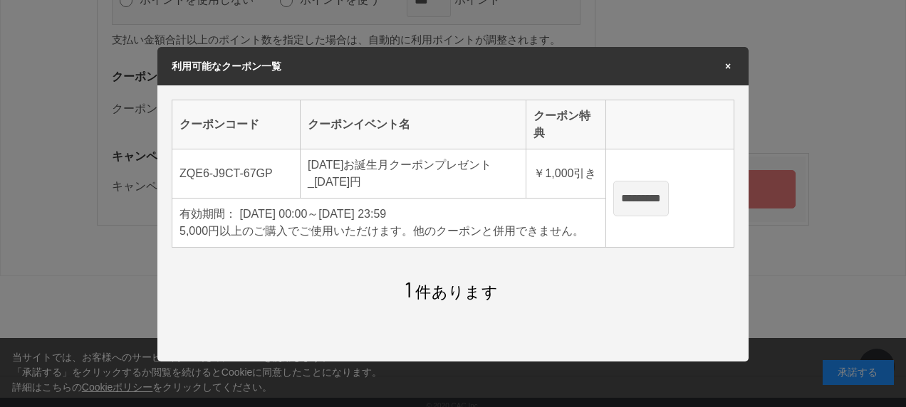  I want to click on span: 利用可能なクーポン一覧, so click(226, 66).